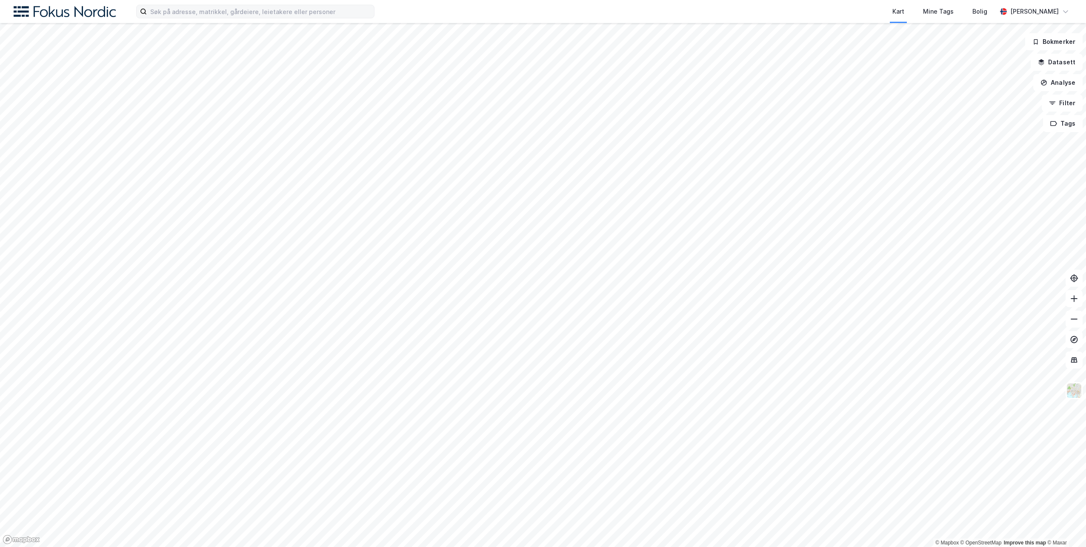 This screenshot has height=547, width=1086. I want to click on div: Mine Tags, so click(939, 11).